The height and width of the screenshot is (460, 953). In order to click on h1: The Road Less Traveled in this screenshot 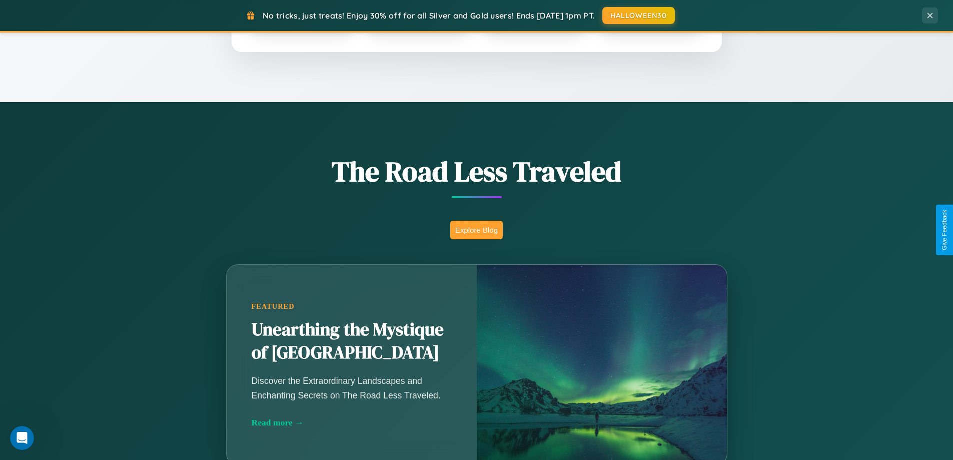, I will do `click(477, 171)`.